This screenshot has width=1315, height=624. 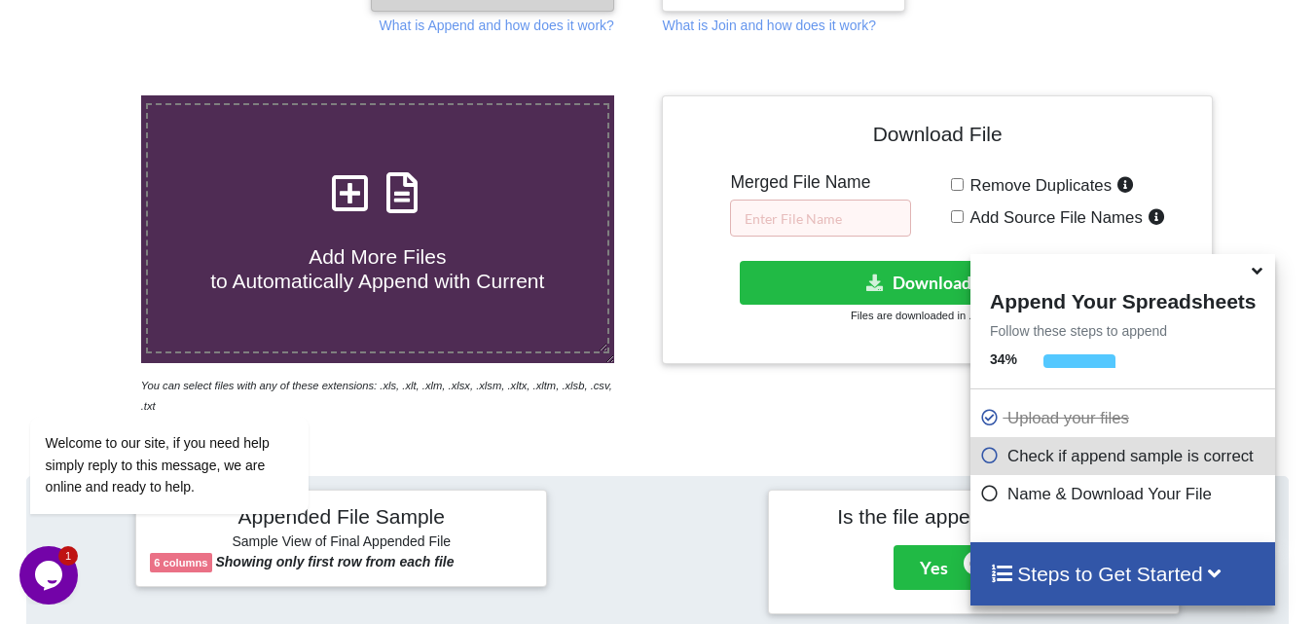 I want to click on p: Check if append sample is correct, so click(x=1125, y=456).